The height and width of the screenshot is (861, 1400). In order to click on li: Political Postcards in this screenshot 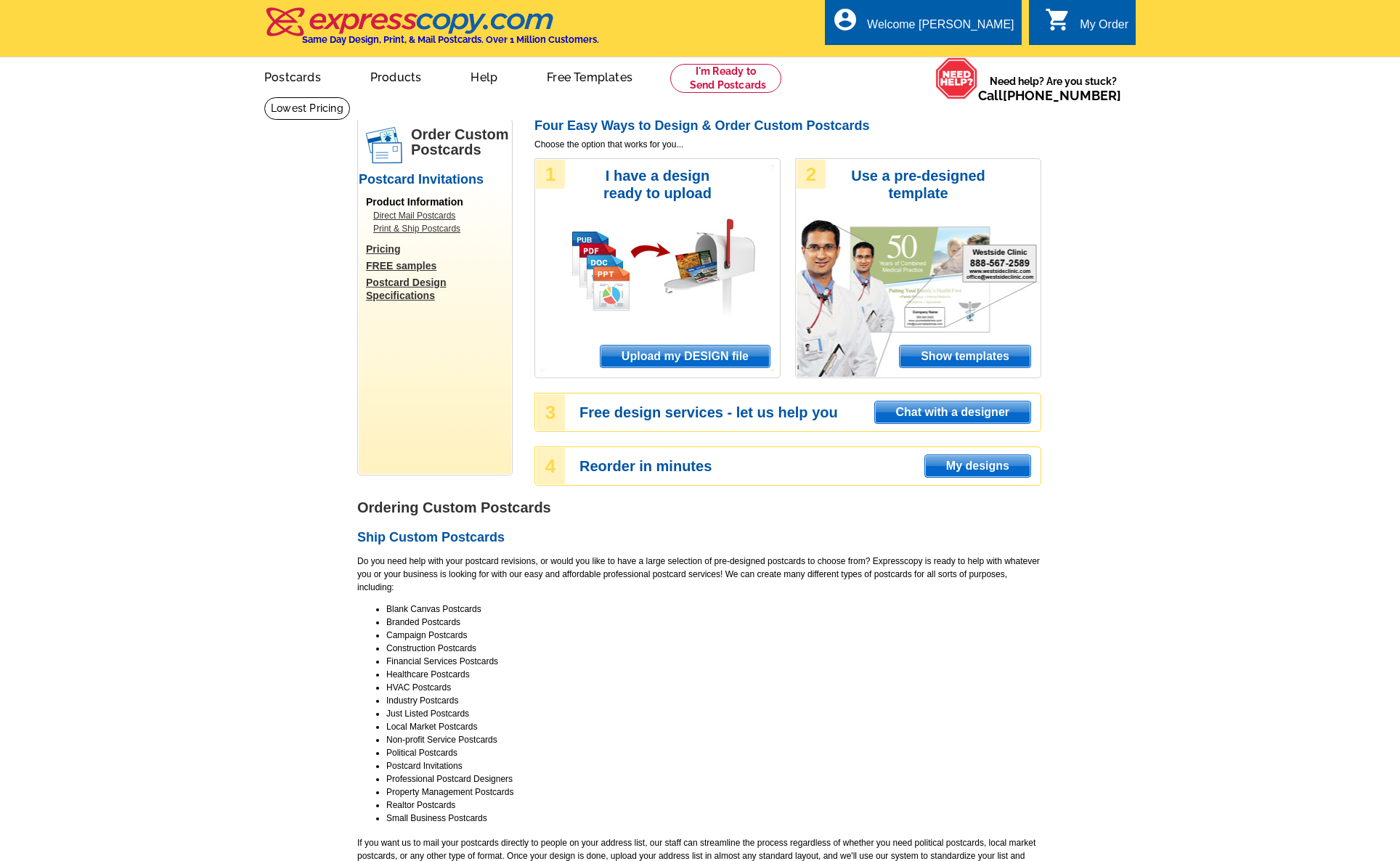, I will do `click(713, 752)`.